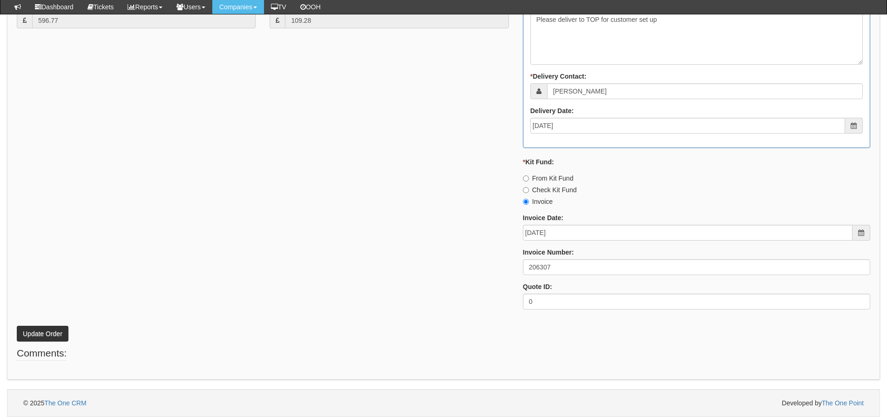 The image size is (887, 417). I want to click on label: Delivery Contact:, so click(558, 76).